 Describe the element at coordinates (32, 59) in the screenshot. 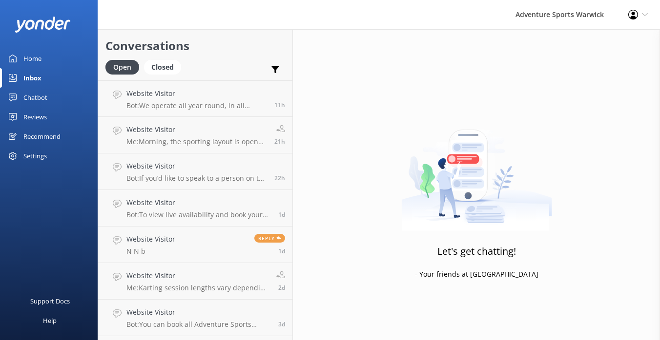

I see `div: Home` at that location.